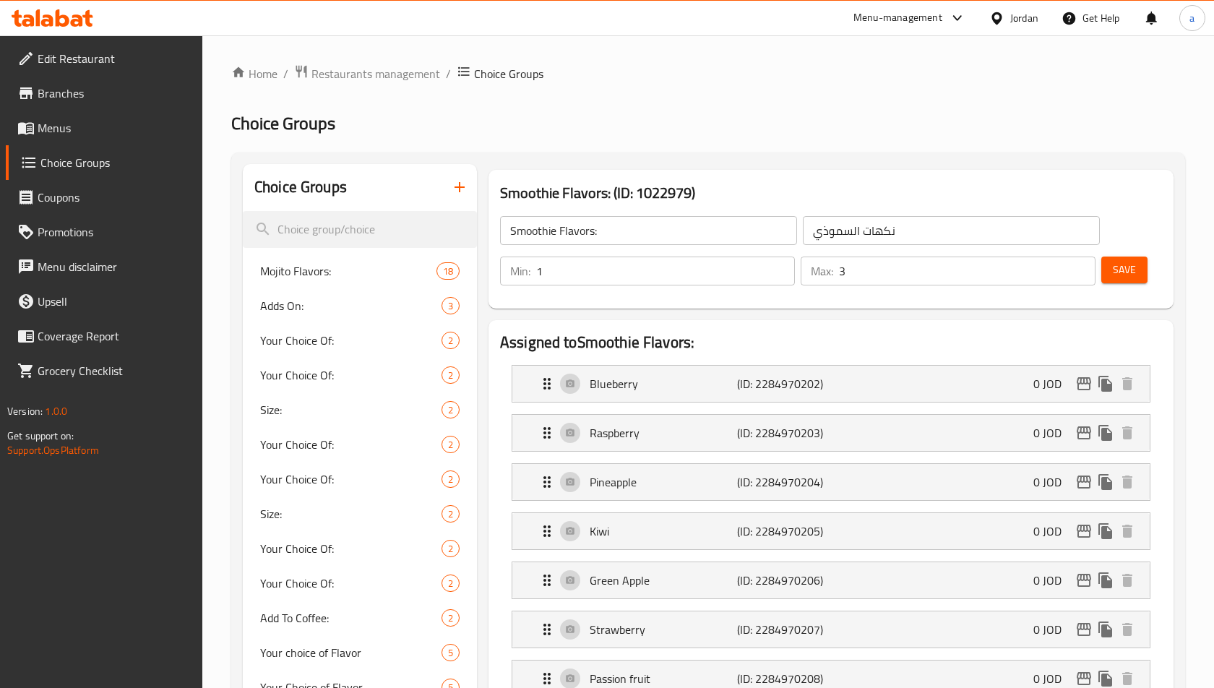 The image size is (1214, 688). I want to click on div: Size:2, so click(360, 514).